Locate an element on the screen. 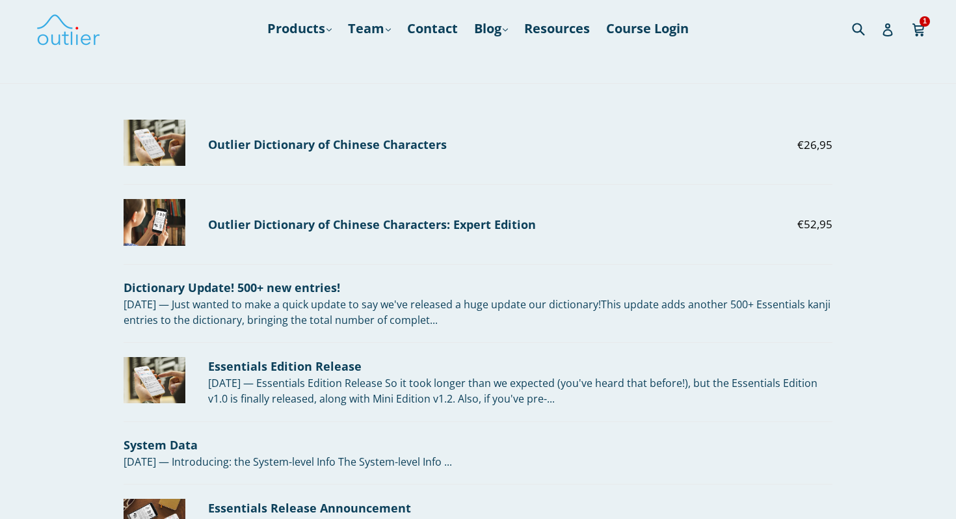 The image size is (956, 519). a: Blog is located at coordinates (491, 29).